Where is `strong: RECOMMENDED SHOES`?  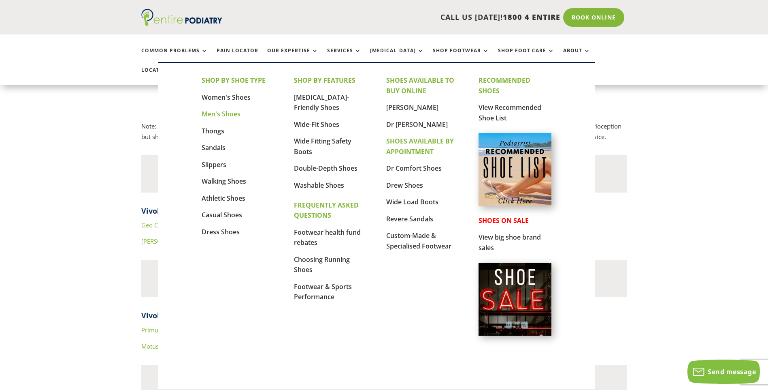
strong: RECOMMENDED SHOES is located at coordinates (505, 85).